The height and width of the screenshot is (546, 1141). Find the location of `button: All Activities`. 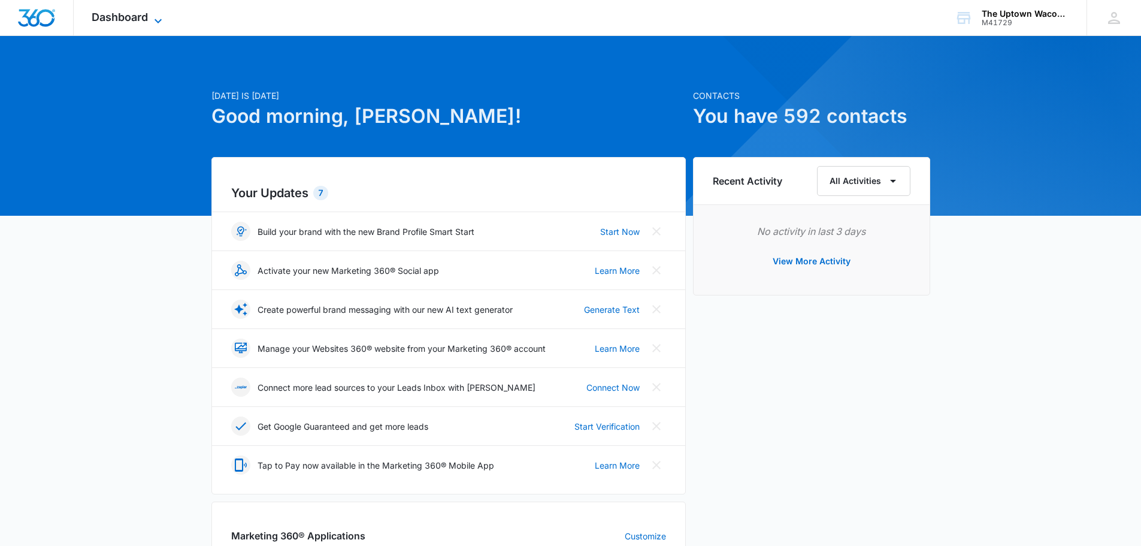

button: All Activities is located at coordinates (864, 181).